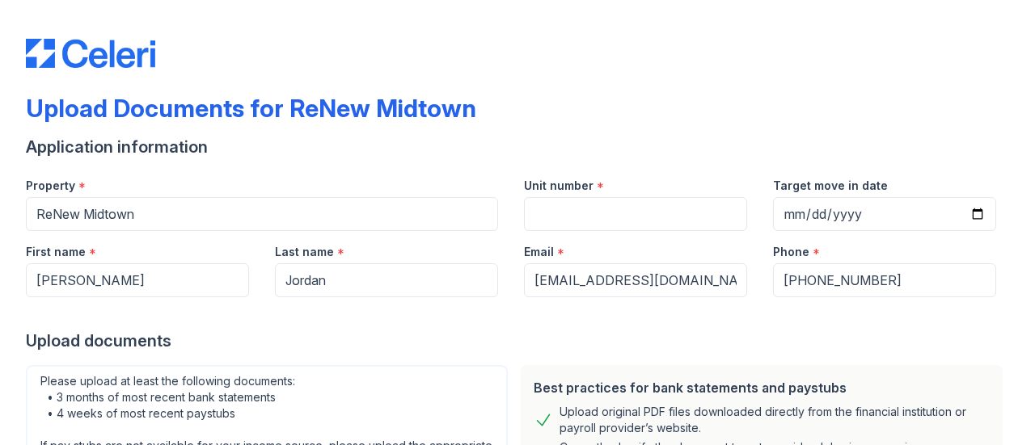  Describe the element at coordinates (517, 341) in the screenshot. I see `div: Upload documents` at that location.